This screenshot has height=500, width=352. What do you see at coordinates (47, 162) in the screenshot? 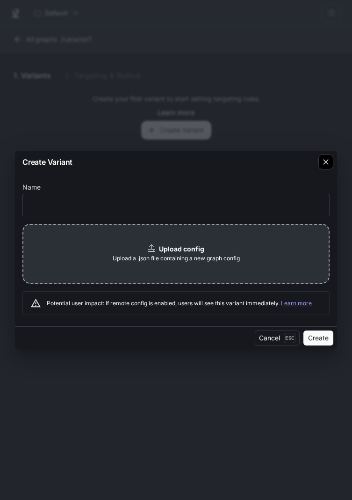
I see `p: Create Variant` at bounding box center [47, 162].